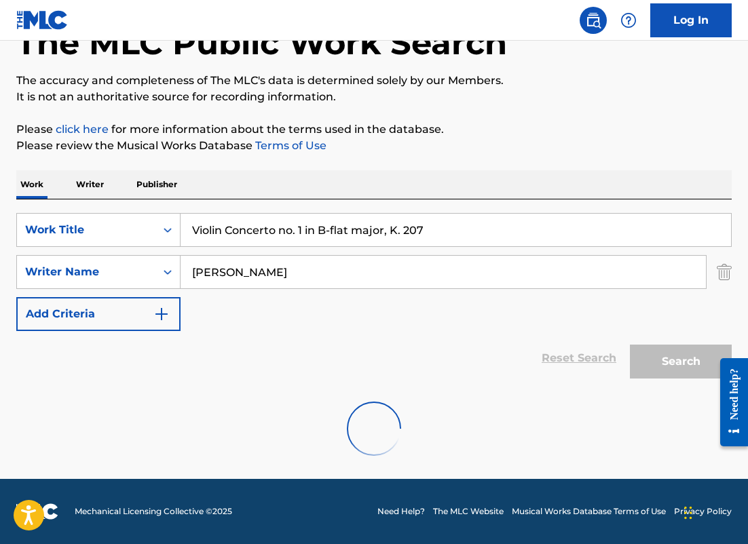 The width and height of the screenshot is (748, 544). What do you see at coordinates (724, 272) in the screenshot?
I see `img: Delete Criterion` at bounding box center [724, 272].